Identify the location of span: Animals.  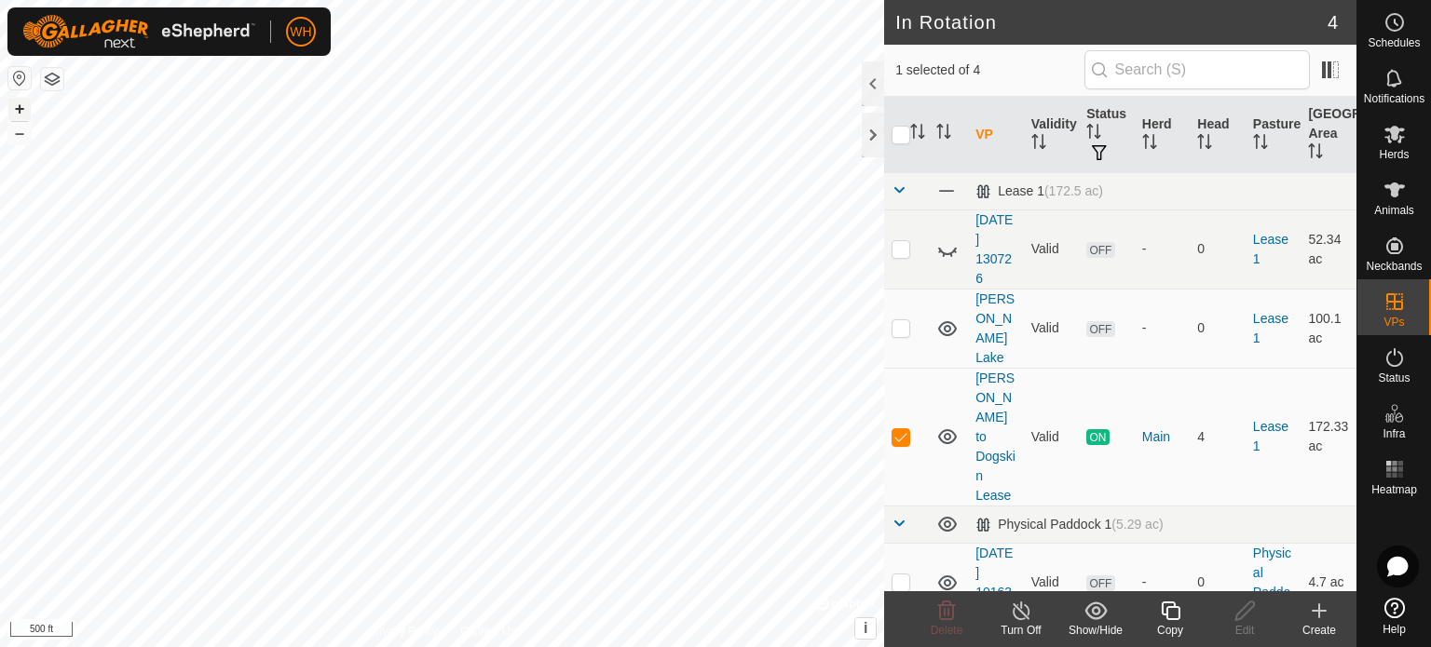
(1393, 210).